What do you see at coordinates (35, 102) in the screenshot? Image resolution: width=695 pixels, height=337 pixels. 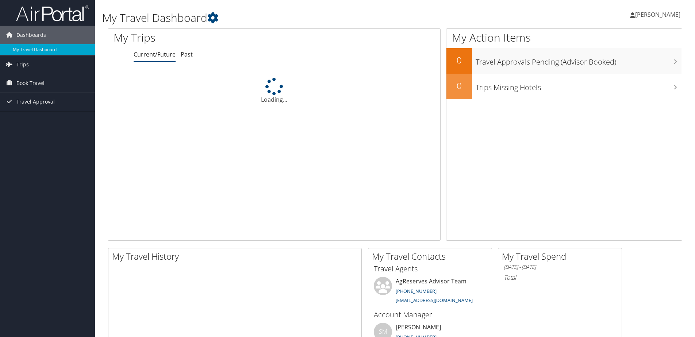 I see `span: Travel Approval` at bounding box center [35, 102].